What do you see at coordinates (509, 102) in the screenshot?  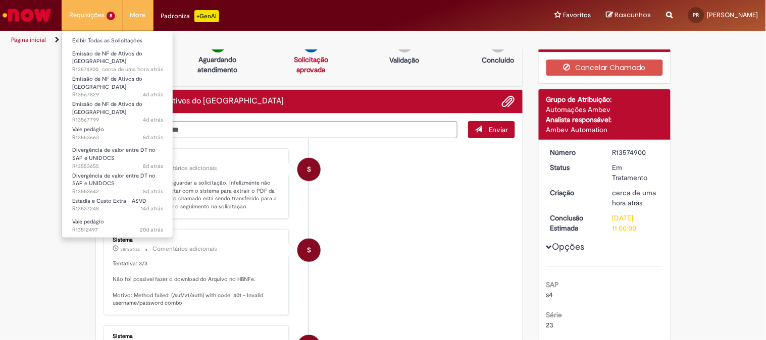 I see `button: Adicionar anexos` at bounding box center [509, 102].